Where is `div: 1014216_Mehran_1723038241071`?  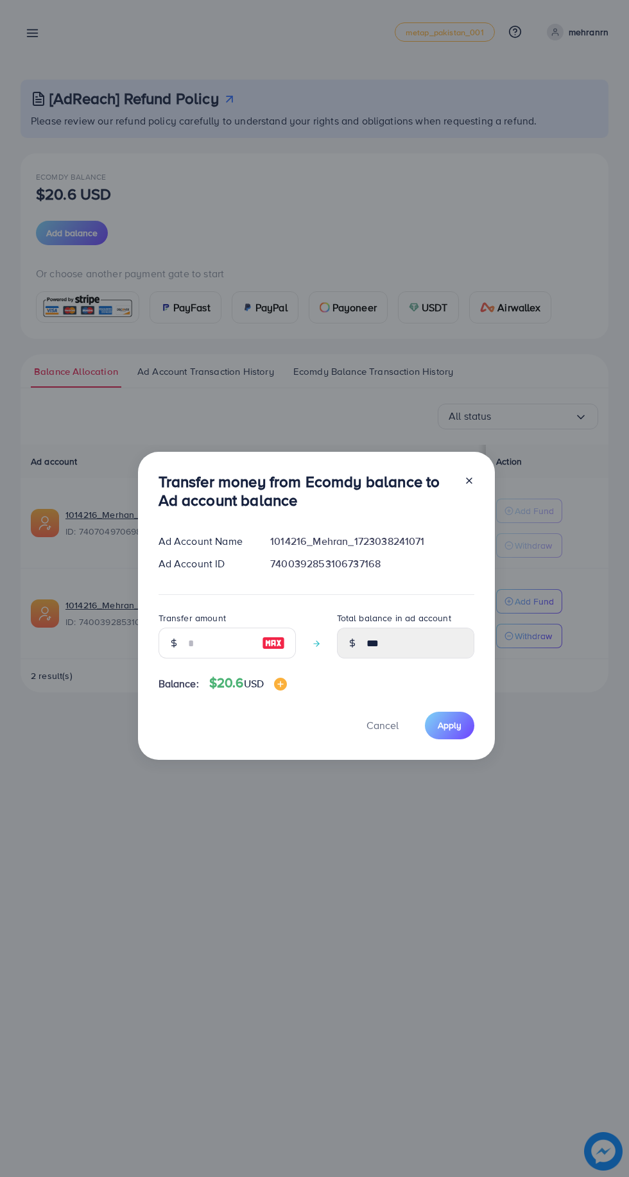
div: 1014216_Mehran_1723038241071 is located at coordinates (372, 541).